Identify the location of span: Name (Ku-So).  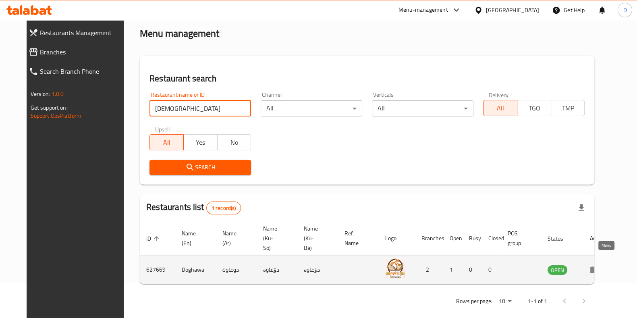
(275, 238).